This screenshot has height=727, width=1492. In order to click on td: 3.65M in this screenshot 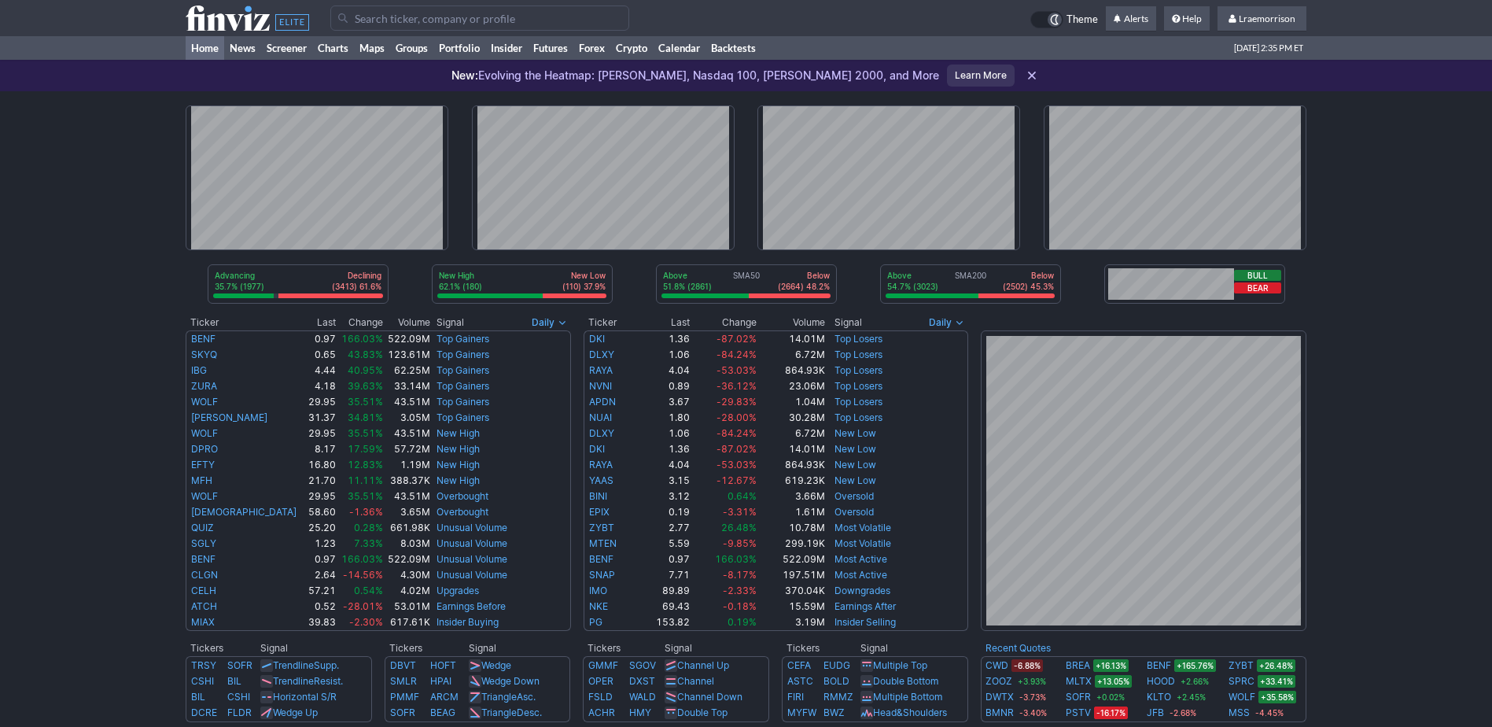, I will do `click(408, 512)`.